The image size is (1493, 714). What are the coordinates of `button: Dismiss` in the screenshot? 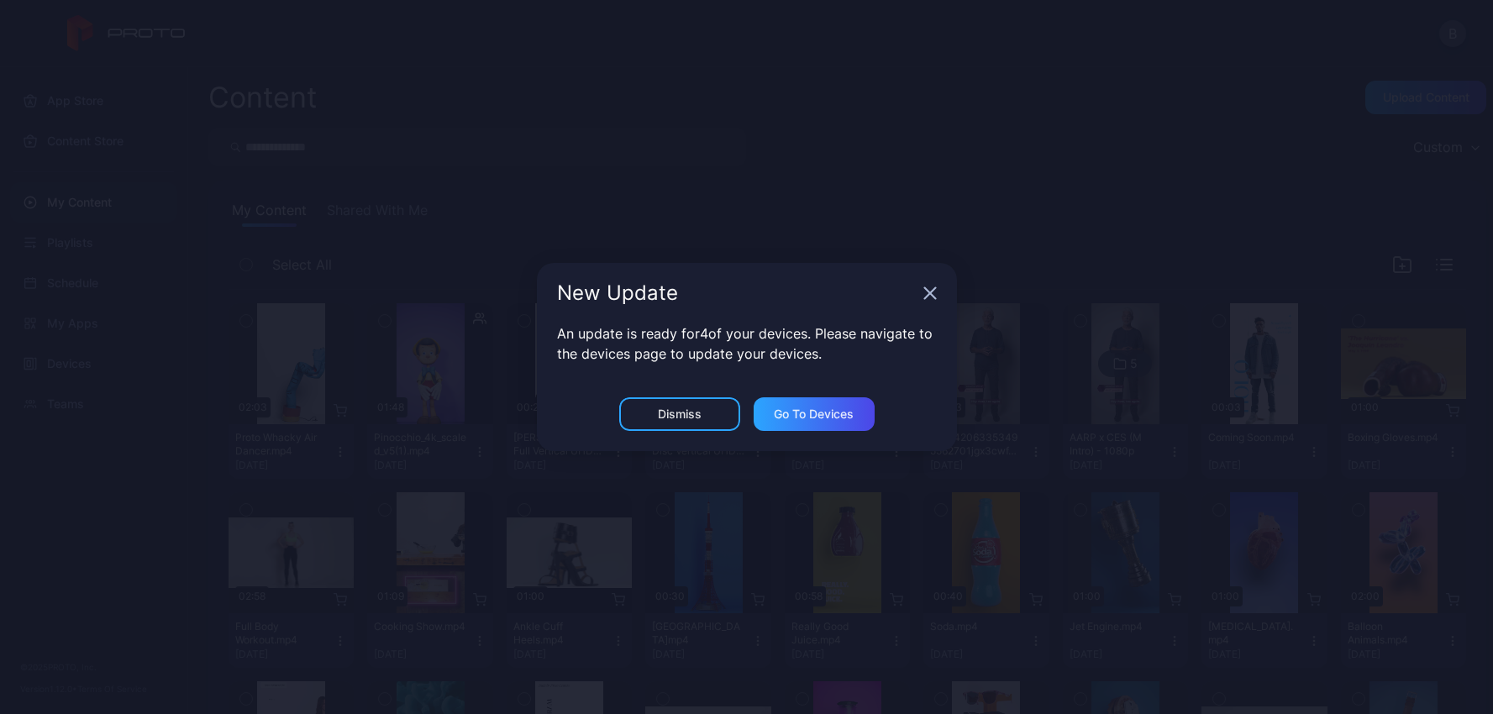 It's located at (680, 414).